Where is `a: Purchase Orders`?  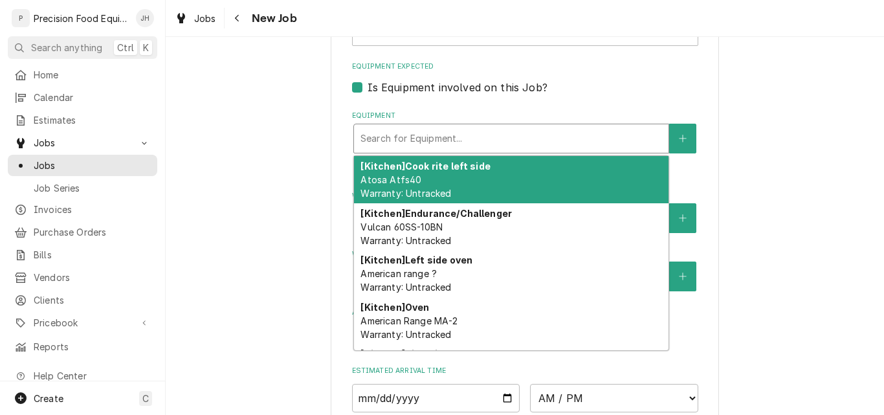
a: Purchase Orders is located at coordinates (82, 232).